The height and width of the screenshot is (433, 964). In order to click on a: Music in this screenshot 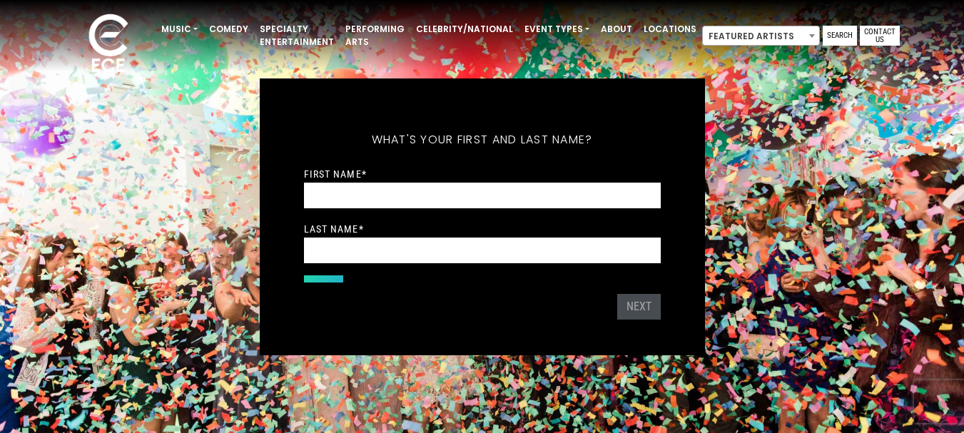, I will do `click(179, 29)`.